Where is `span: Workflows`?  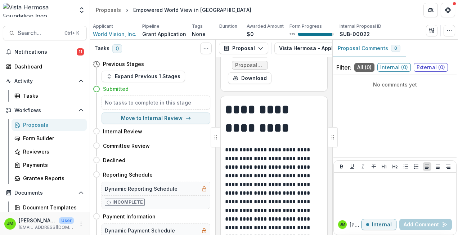
span: Workflows is located at coordinates (45, 110).